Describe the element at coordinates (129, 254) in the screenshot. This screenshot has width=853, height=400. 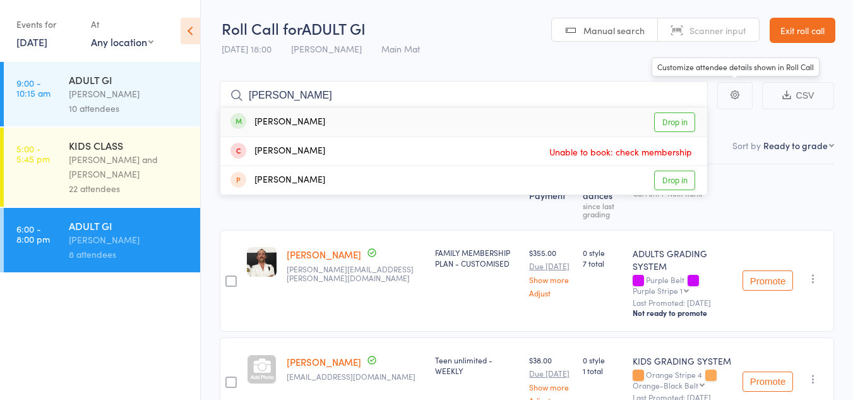
I see `div: 8 attendees` at that location.